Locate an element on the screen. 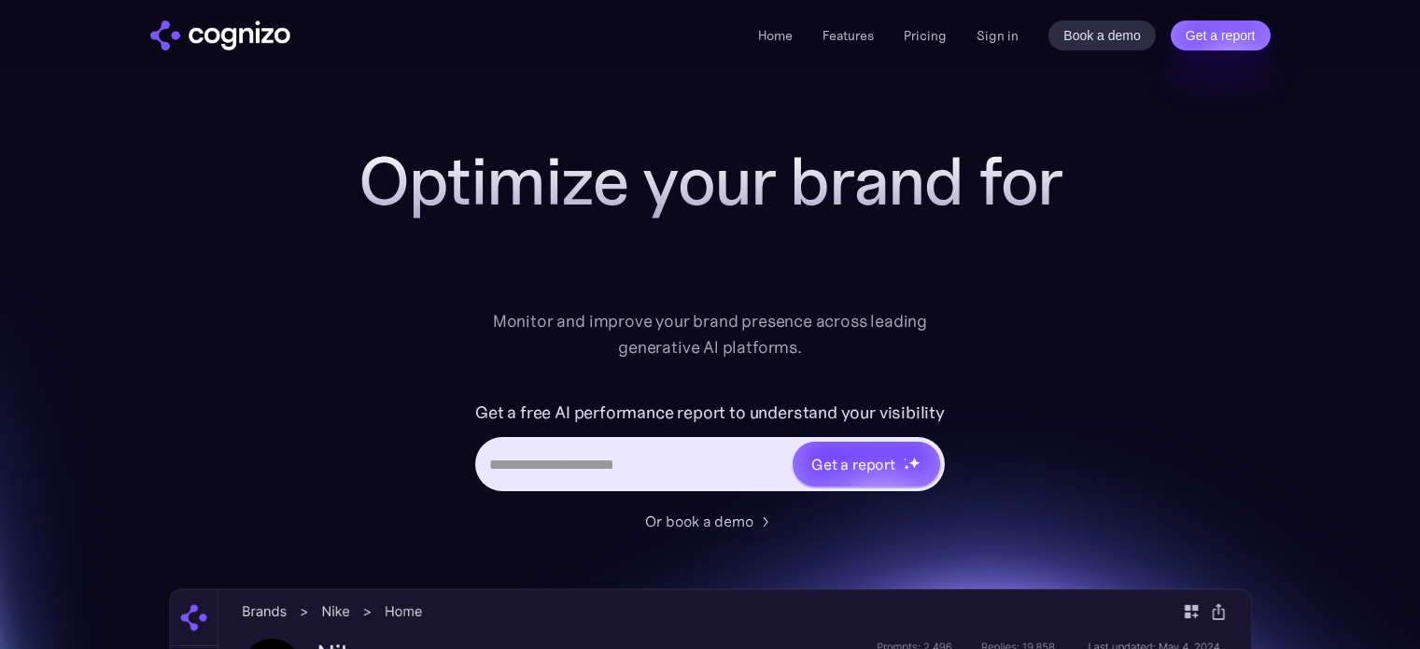 The width and height of the screenshot is (1420, 649). a: Get a reportstarstarstar is located at coordinates (867, 464).